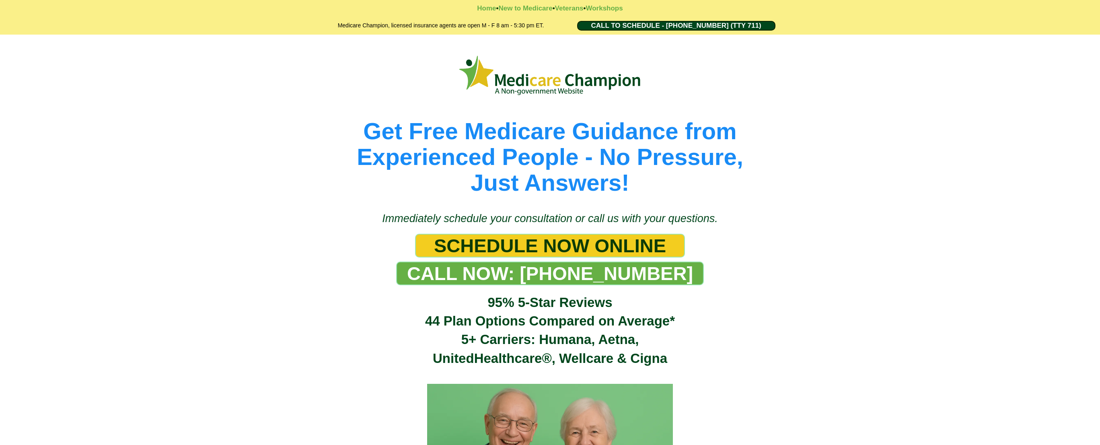 The image size is (1100, 445). Describe the element at coordinates (550, 339) in the screenshot. I see `span: 5+ Carriers: Humana, Aetna,` at that location.